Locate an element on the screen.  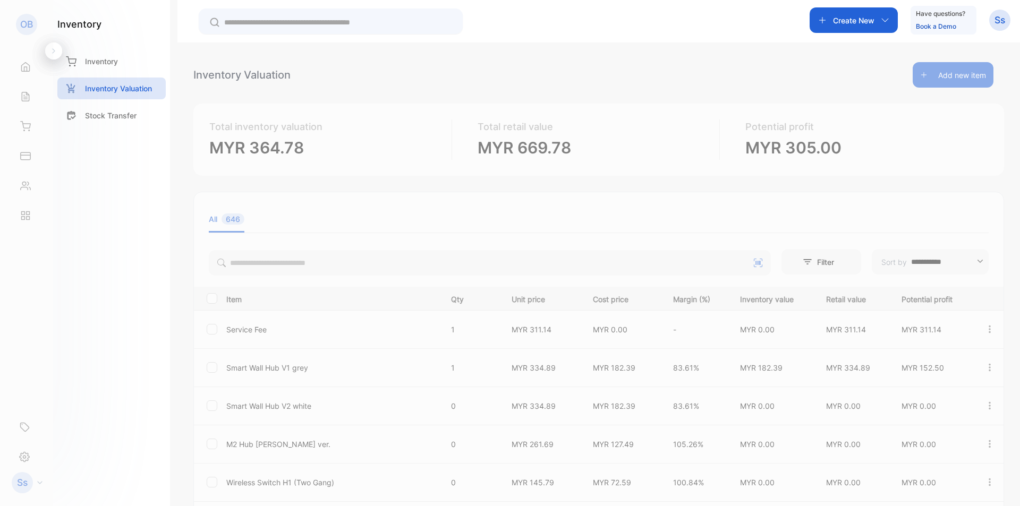
span: 646 is located at coordinates (233, 219).